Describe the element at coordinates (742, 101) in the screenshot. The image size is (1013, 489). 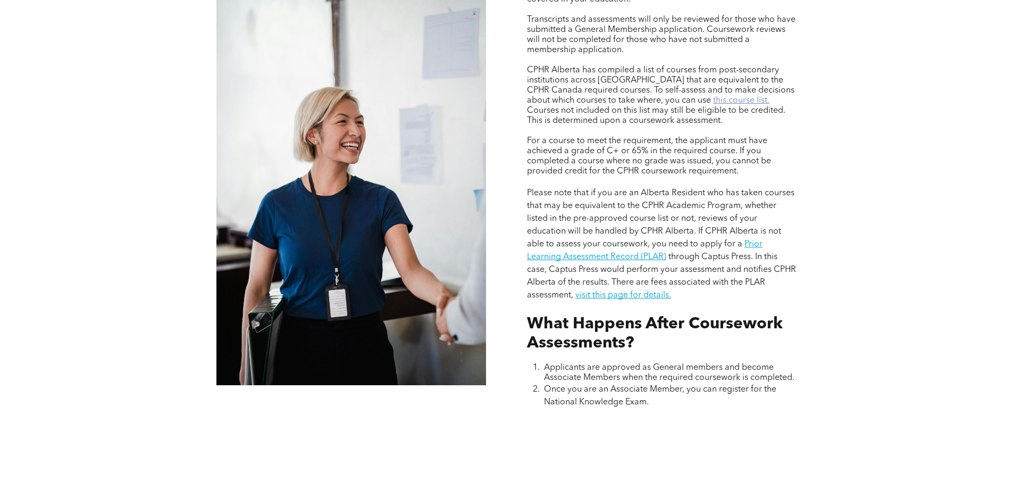
I see `a: this course list.` at that location.